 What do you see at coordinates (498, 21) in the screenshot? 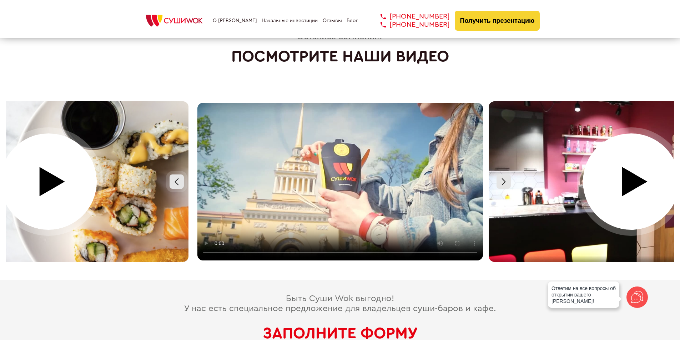
I see `button: Получить презентацию` at bounding box center [498, 21].